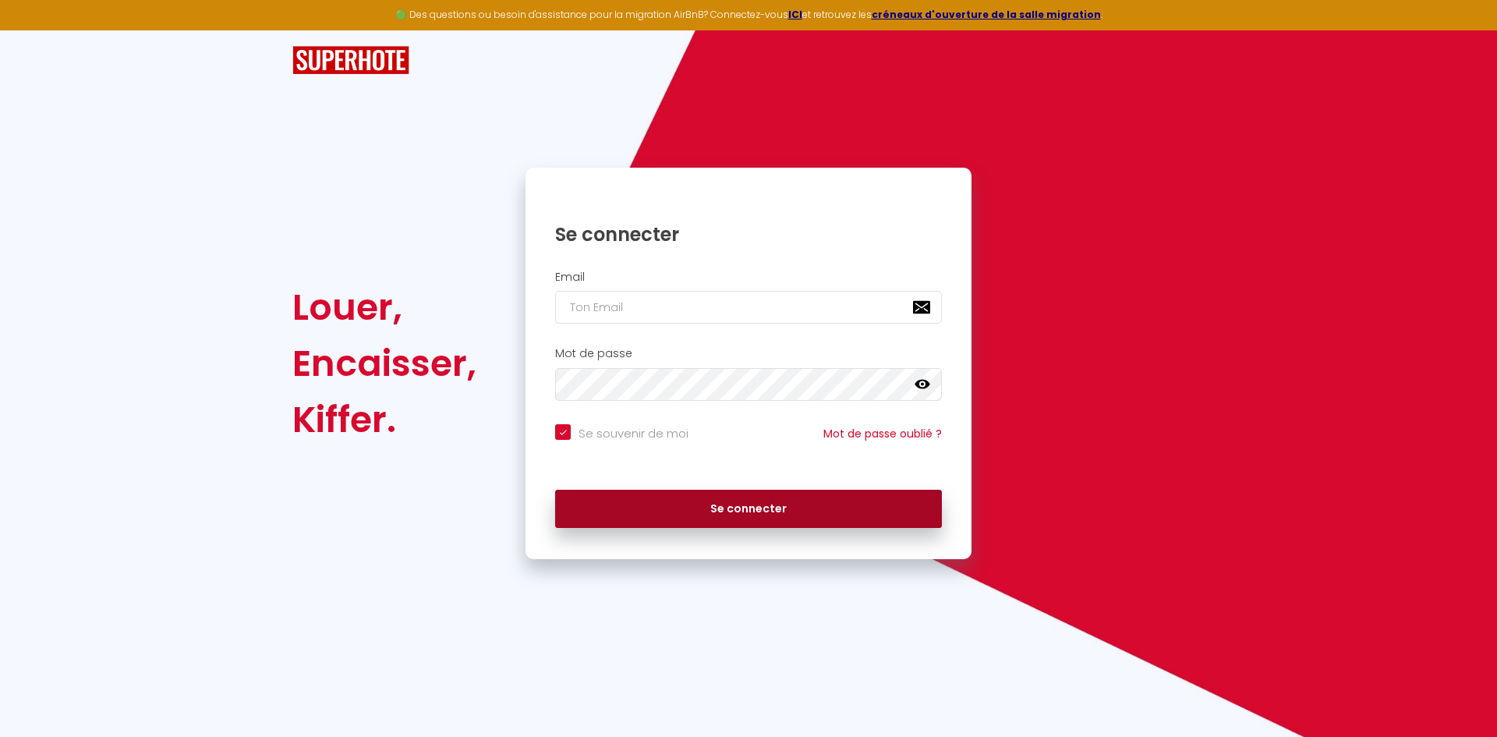 The image size is (1497, 737). Describe the element at coordinates (795, 14) in the screenshot. I see `strong: ICI` at that location.